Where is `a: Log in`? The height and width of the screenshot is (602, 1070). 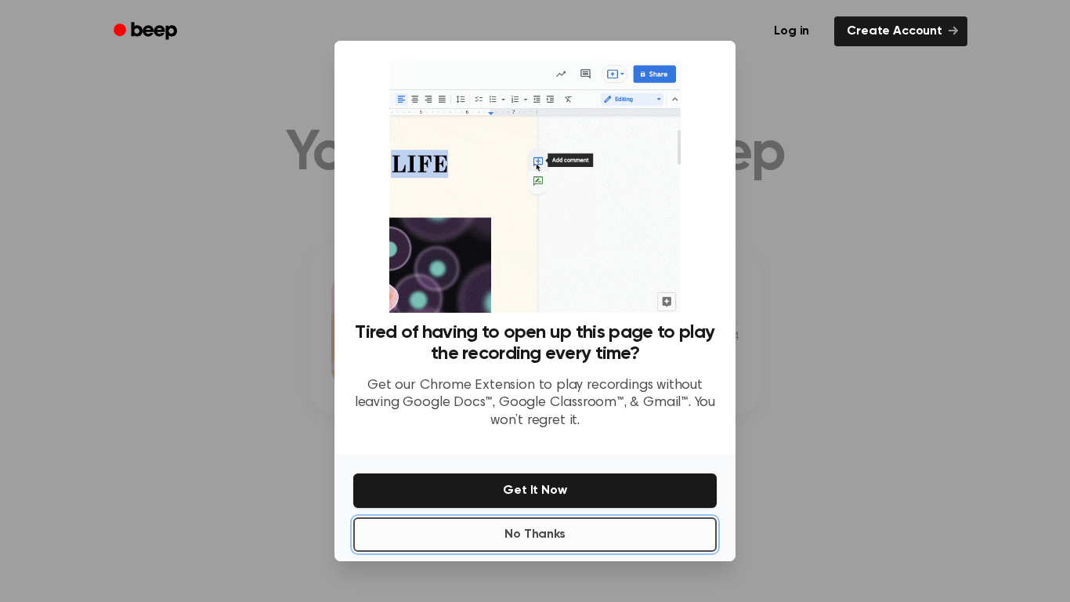 a: Log in is located at coordinates (791, 31).